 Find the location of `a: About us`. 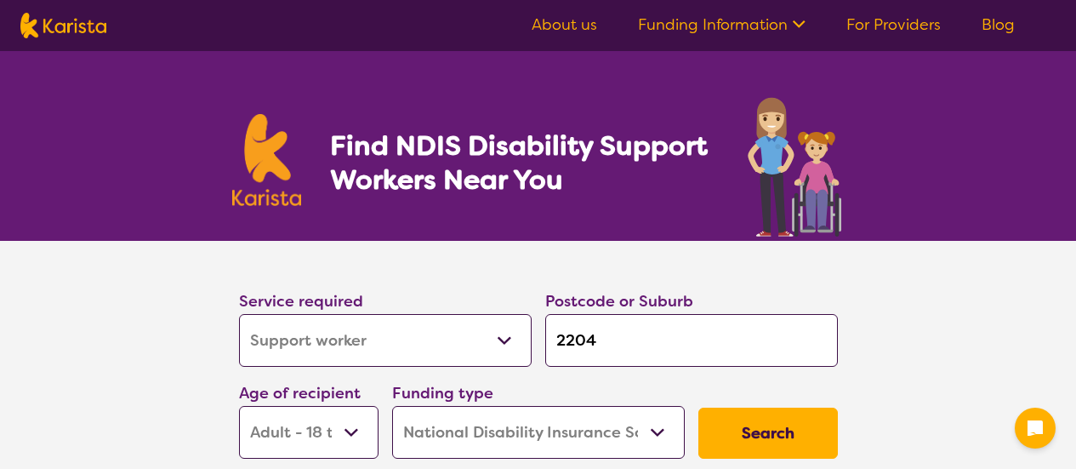

a: About us is located at coordinates (564, 25).